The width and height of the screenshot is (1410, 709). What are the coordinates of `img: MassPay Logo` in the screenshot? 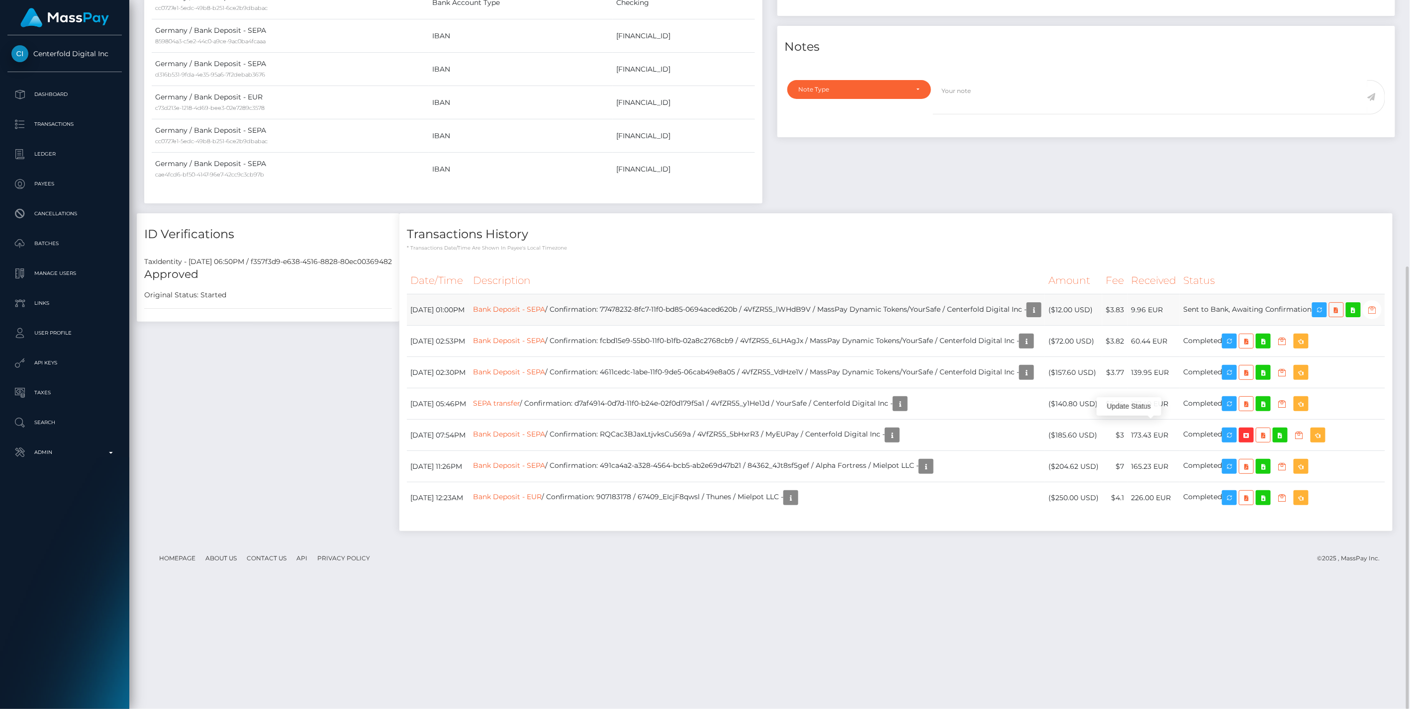 It's located at (65, 17).